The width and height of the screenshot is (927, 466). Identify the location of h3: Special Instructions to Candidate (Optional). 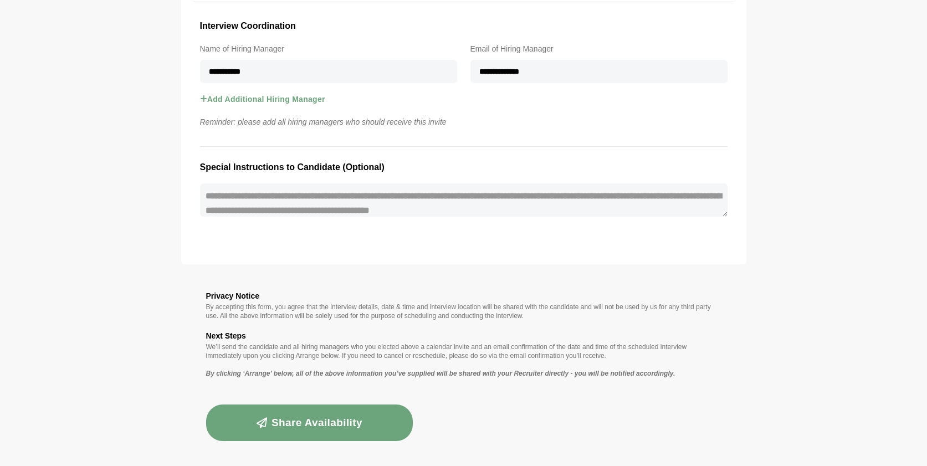
(464, 167).